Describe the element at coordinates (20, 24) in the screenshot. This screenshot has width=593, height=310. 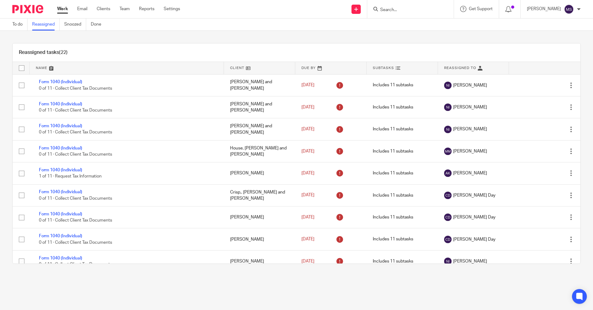
I see `a: To do` at that location.